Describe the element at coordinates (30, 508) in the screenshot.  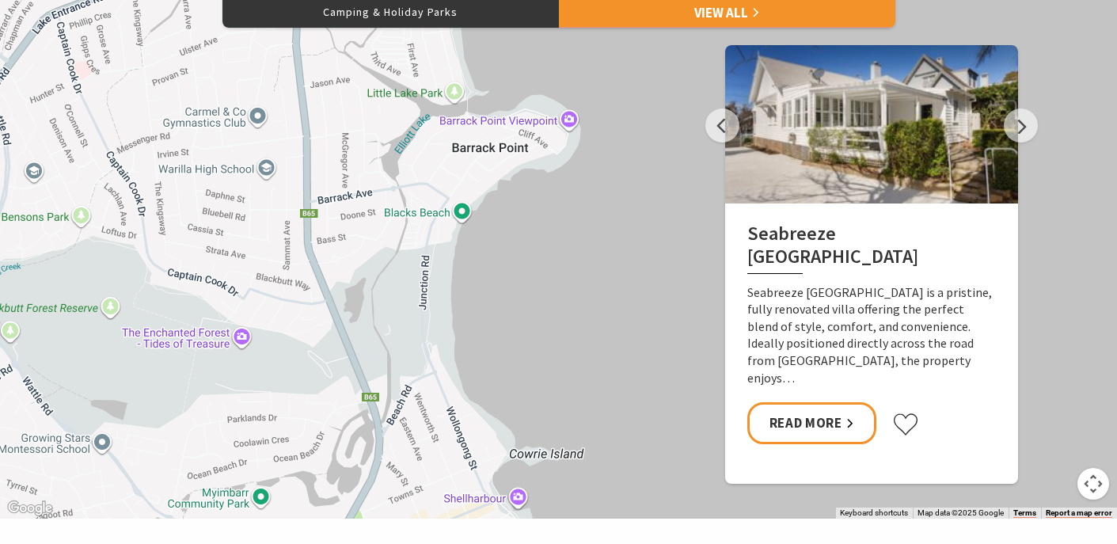
I see `img: Google` at that location.